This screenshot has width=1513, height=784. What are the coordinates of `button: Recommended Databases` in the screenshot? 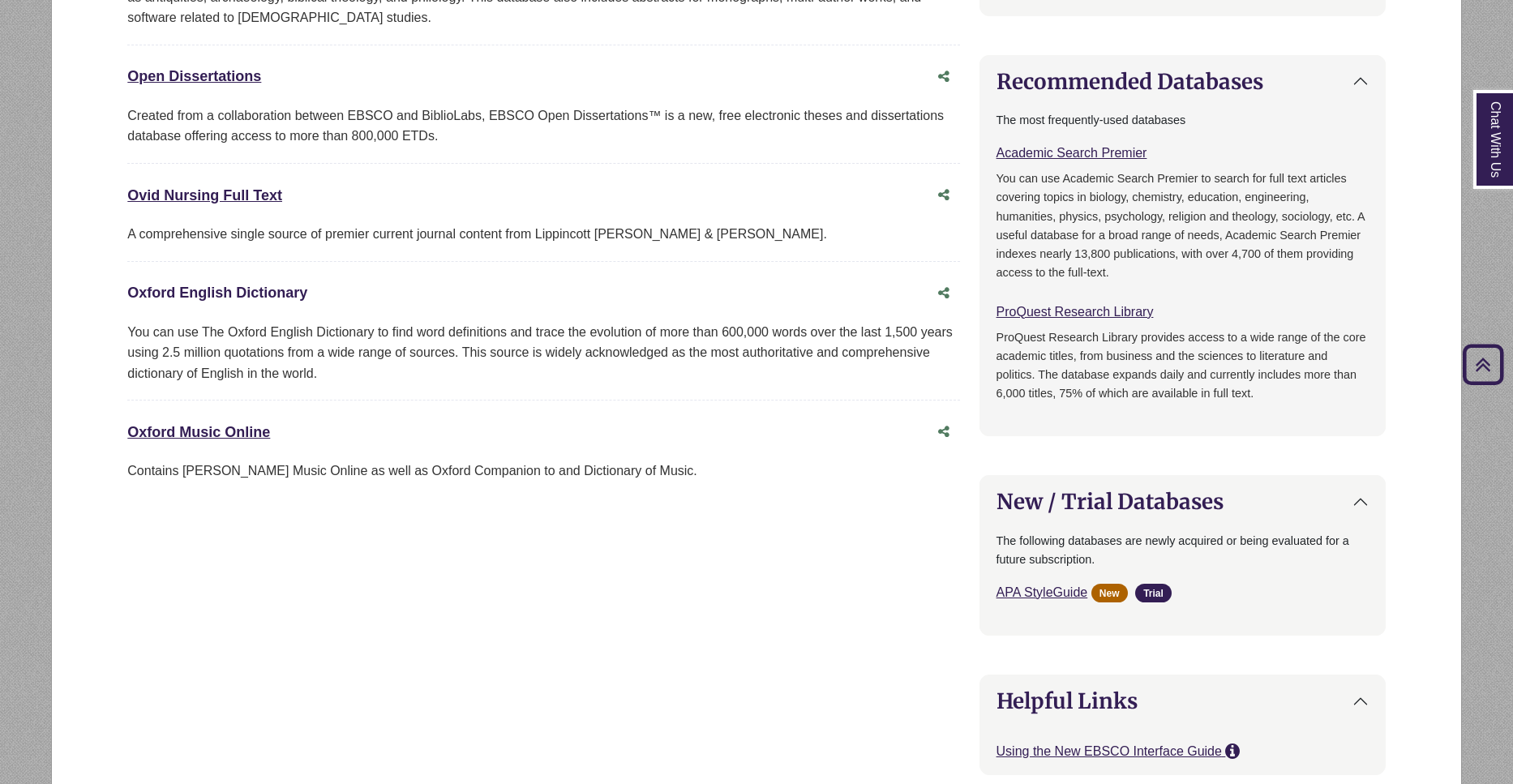 It's located at (1182, 81).